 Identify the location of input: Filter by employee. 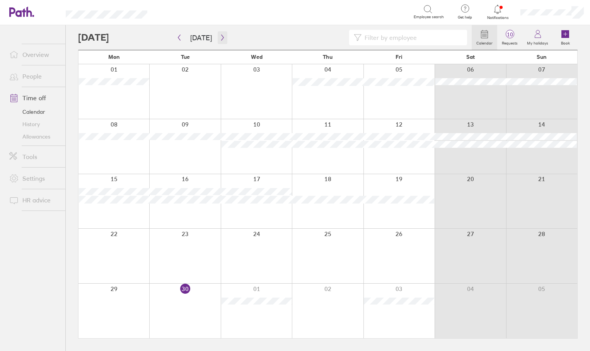
(412, 38).